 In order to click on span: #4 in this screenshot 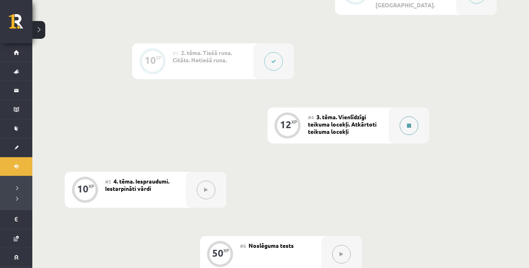, I will do `click(311, 117)`.